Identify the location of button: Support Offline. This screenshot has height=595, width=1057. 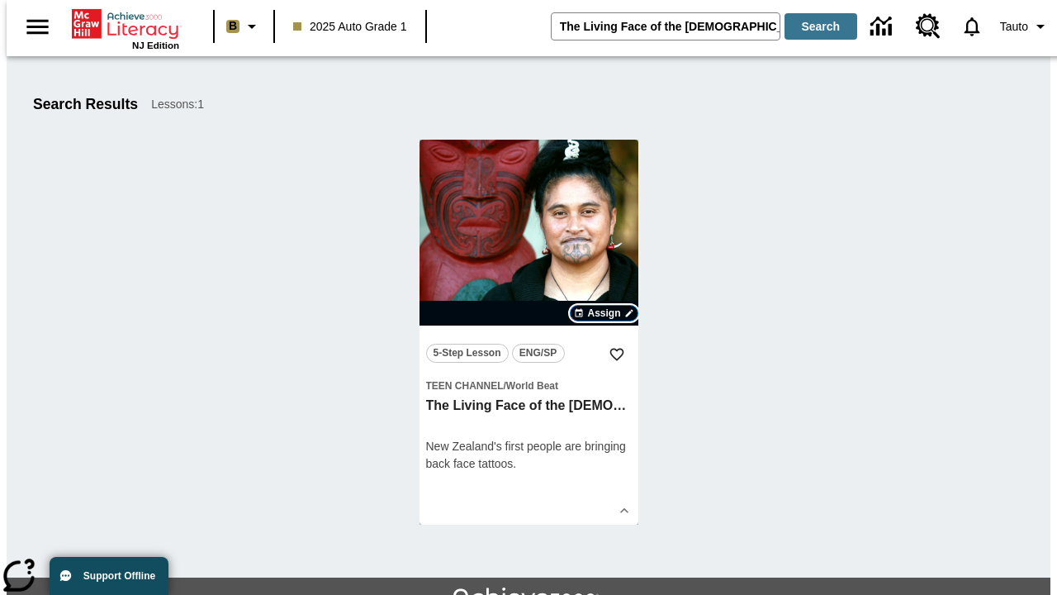
(109, 576).